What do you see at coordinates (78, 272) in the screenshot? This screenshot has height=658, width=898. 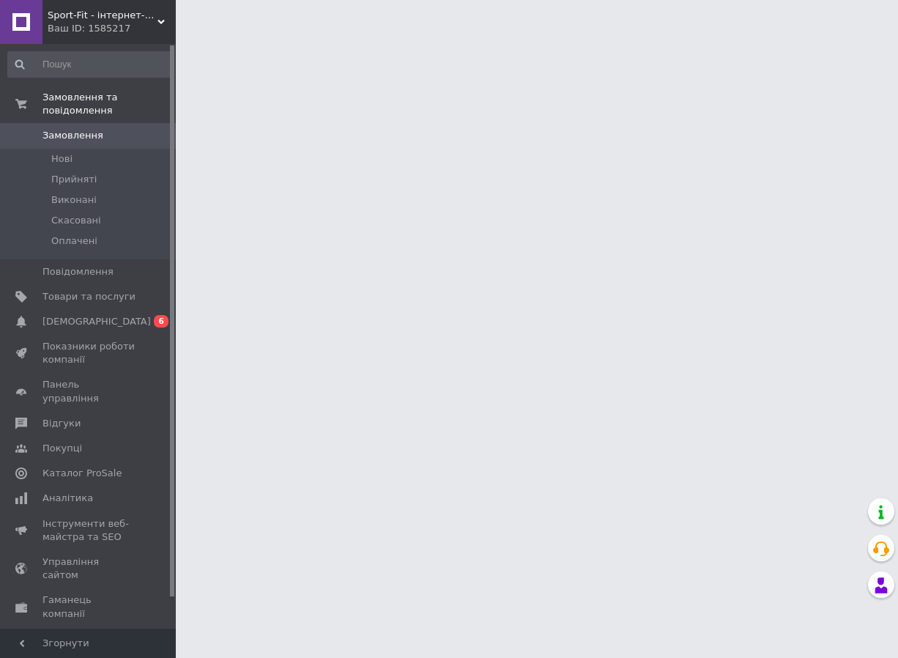 I see `span: Повідомлення` at bounding box center [78, 272].